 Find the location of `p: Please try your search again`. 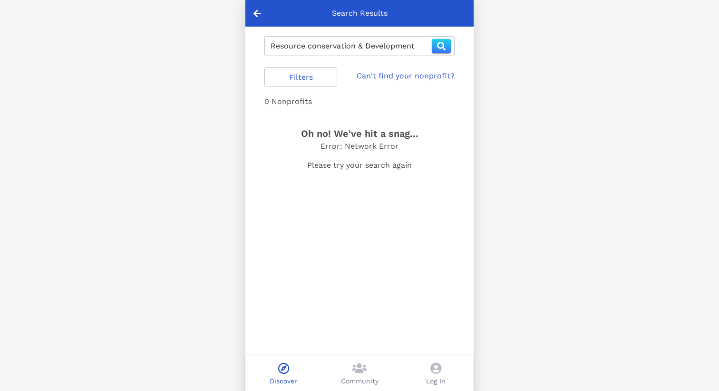

p: Please try your search again is located at coordinates (359, 165).